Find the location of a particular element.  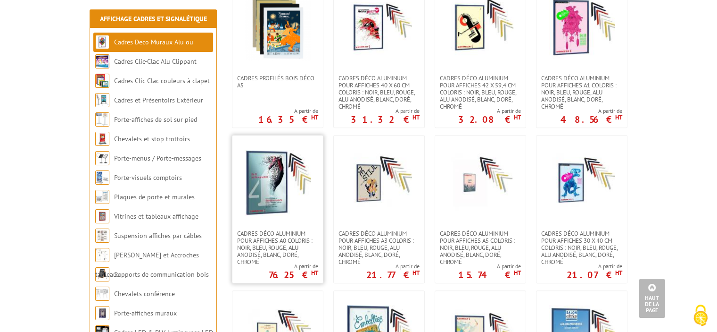

a: Chevalets et stop trottoirs is located at coordinates (152, 139).